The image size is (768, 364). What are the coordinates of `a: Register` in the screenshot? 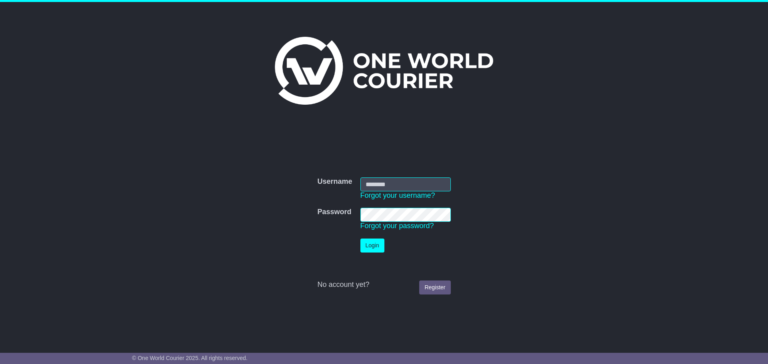 It's located at (435, 287).